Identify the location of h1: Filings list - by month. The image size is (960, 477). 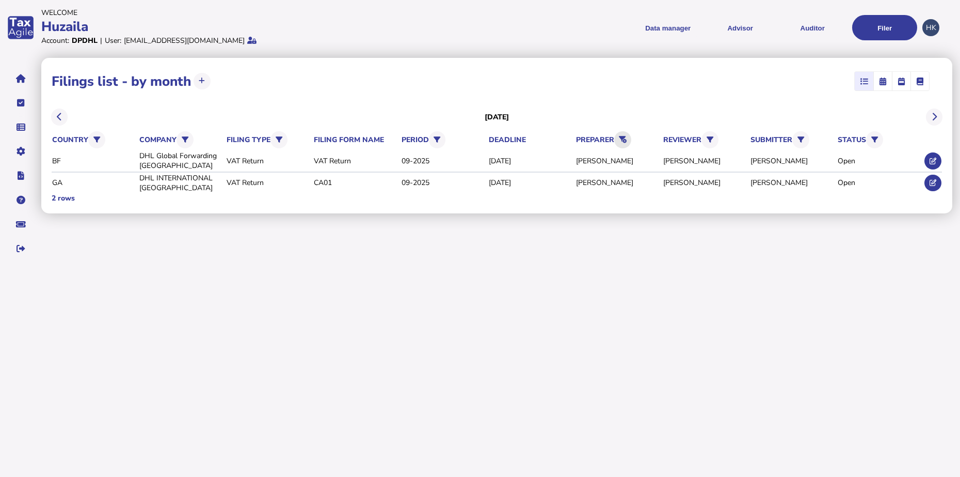
(121, 81).